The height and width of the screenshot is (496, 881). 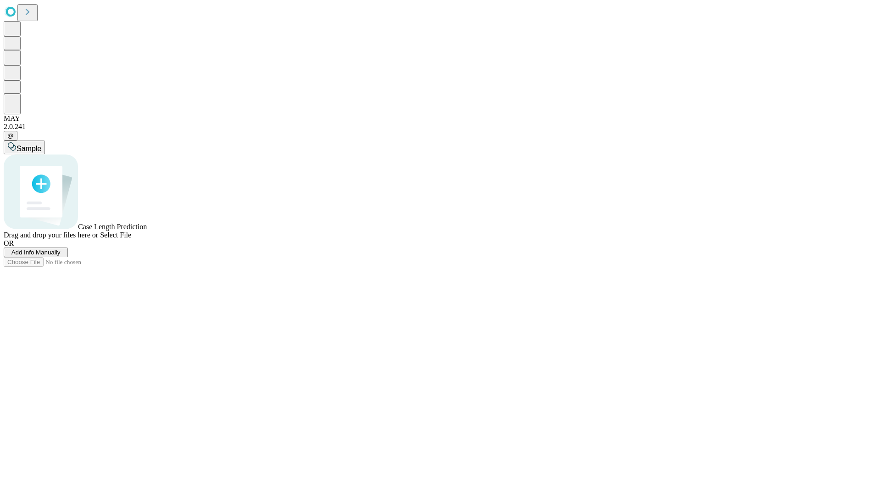 What do you see at coordinates (116, 235) in the screenshot?
I see `span: Select File` at bounding box center [116, 235].